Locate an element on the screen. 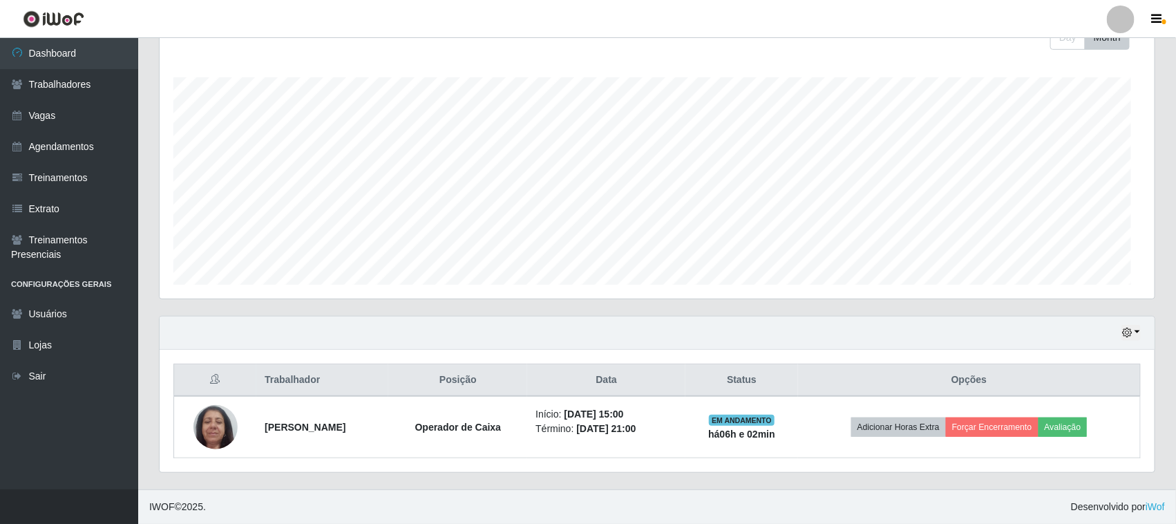 The image size is (1176, 524). span: IWOF is located at coordinates (162, 506).